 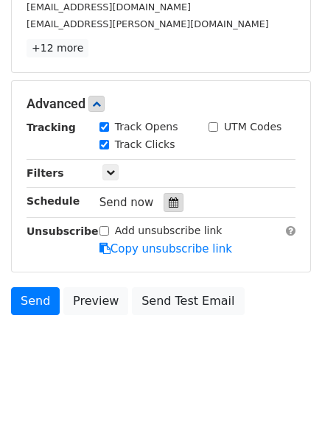 I want to click on strong: Filters, so click(x=45, y=173).